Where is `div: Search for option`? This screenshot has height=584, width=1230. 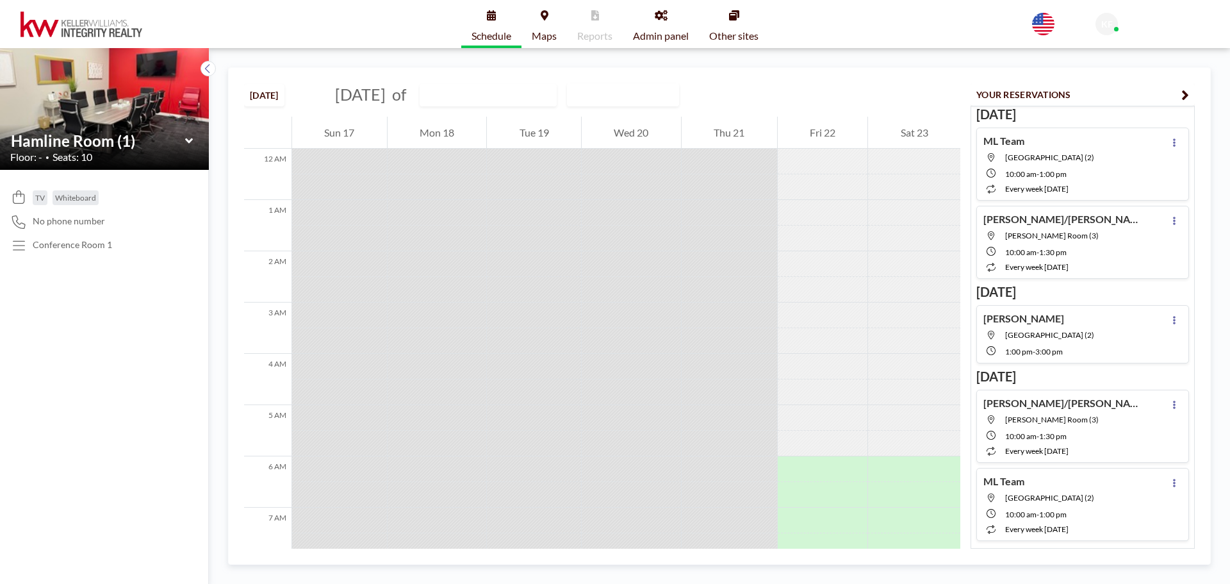 div: Search for option is located at coordinates (623, 95).